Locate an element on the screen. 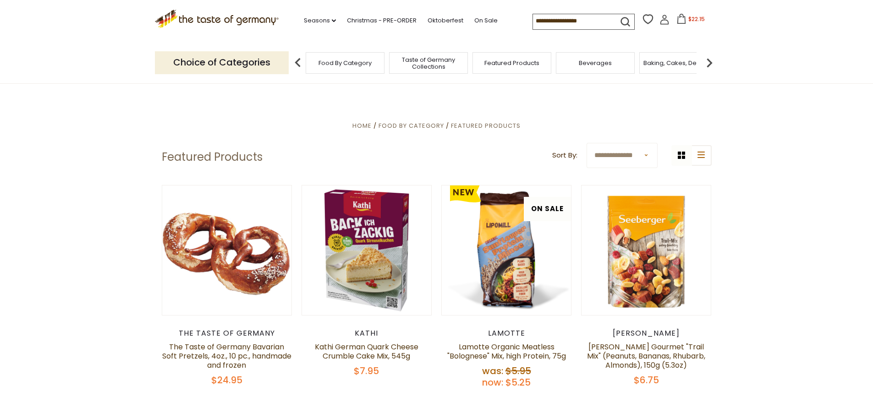 This screenshot has width=873, height=397. label: Was: is located at coordinates (492, 371).